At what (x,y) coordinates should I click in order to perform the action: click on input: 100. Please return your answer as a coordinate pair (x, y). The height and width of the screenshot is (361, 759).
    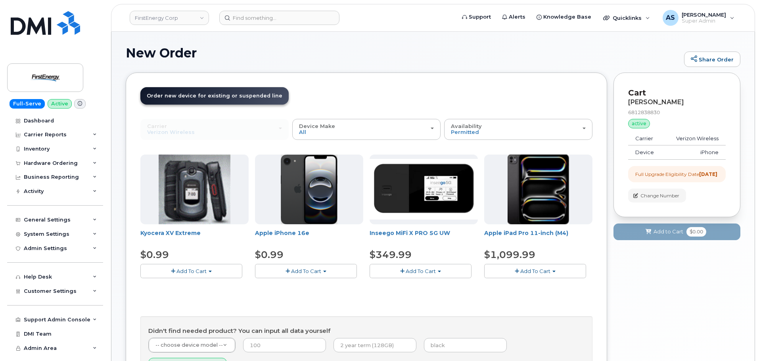
    Looking at the image, I should click on (284, 345).